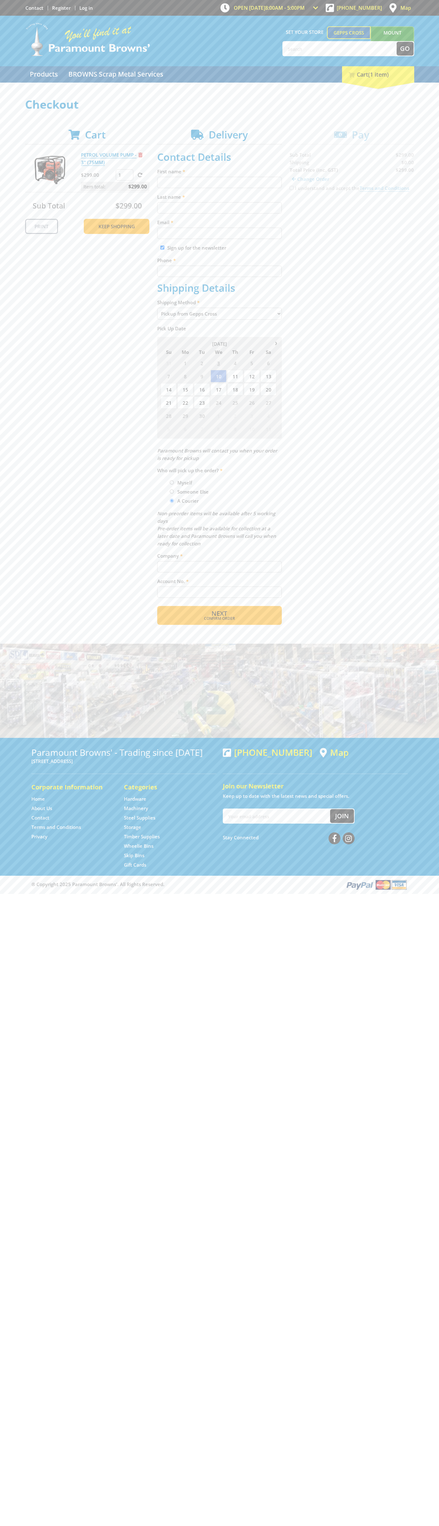 This screenshot has width=439, height=1526. I want to click on label: First name, so click(219, 171).